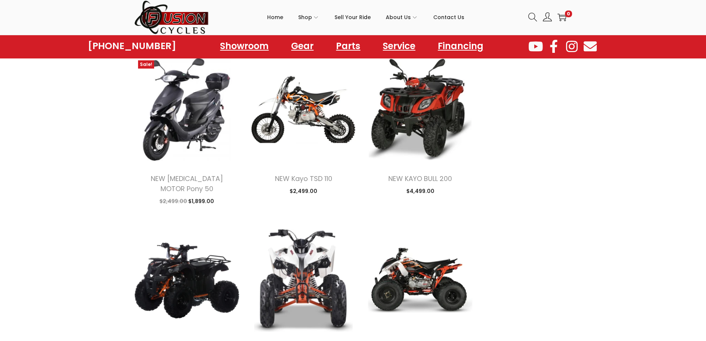 This screenshot has width=706, height=341. I want to click on a: Gear, so click(302, 46).